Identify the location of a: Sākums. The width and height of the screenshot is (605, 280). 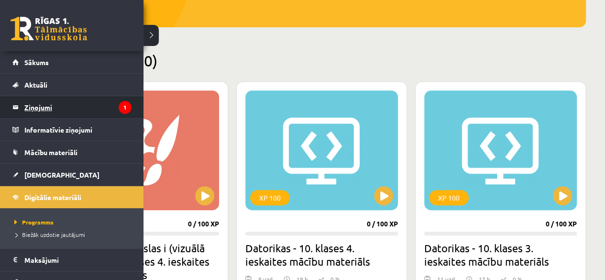
(72, 62).